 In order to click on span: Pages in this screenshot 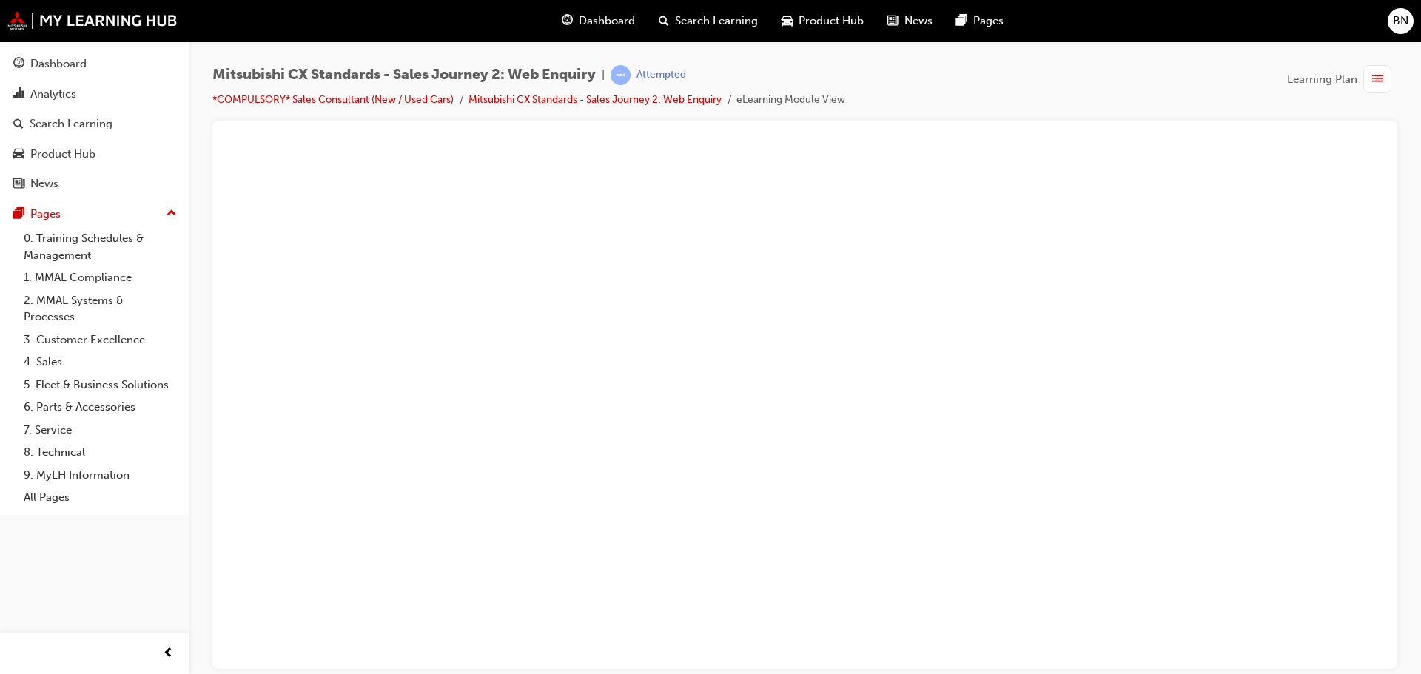, I will do `click(988, 21)`.